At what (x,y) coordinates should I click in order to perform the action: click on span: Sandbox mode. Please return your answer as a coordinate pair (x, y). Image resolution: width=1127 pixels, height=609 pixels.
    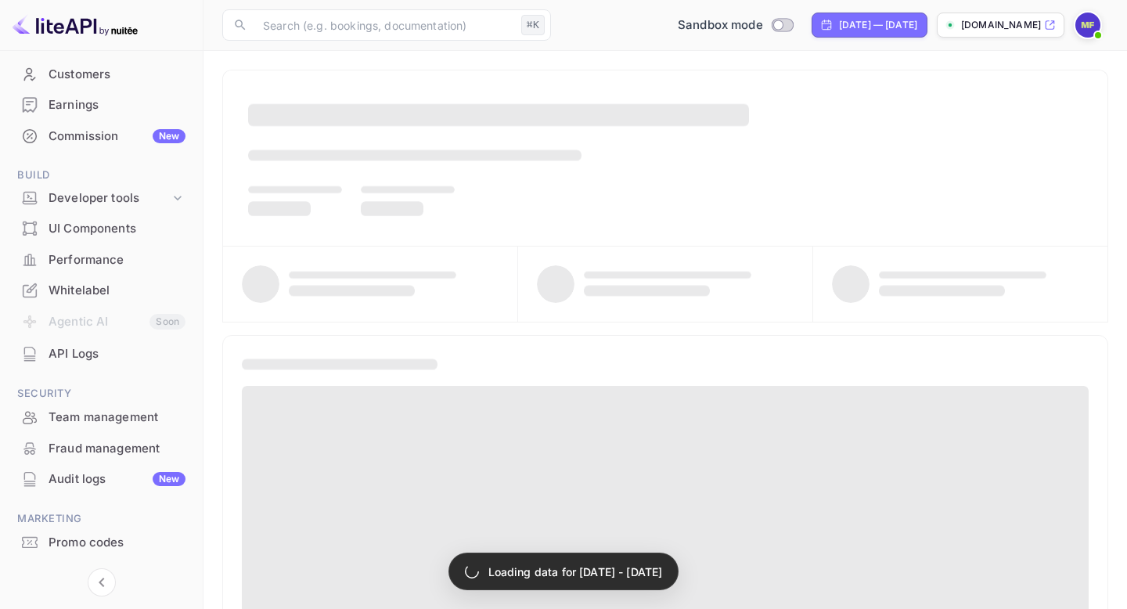
    Looking at the image, I should click on (720, 25).